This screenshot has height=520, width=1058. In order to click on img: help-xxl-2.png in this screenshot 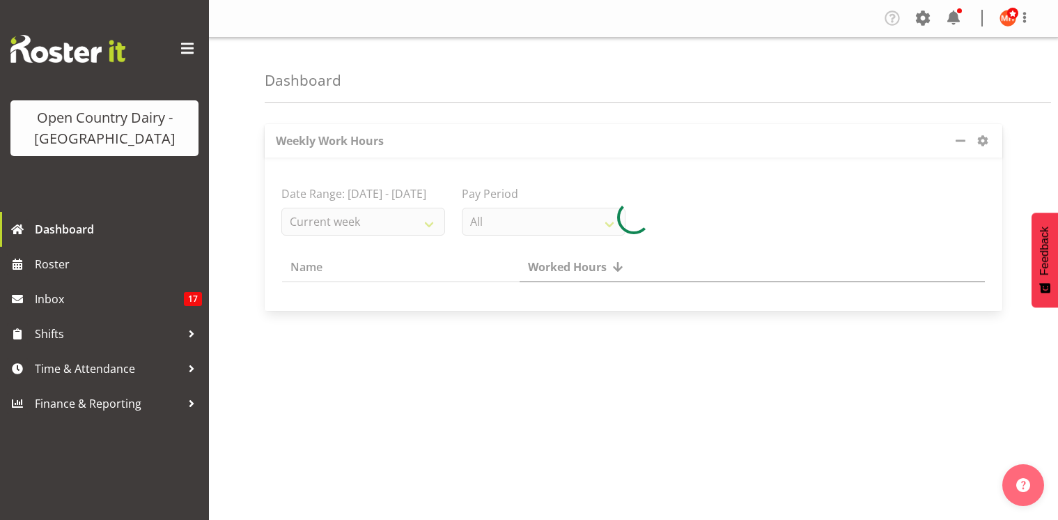, I will do `click(1023, 485)`.